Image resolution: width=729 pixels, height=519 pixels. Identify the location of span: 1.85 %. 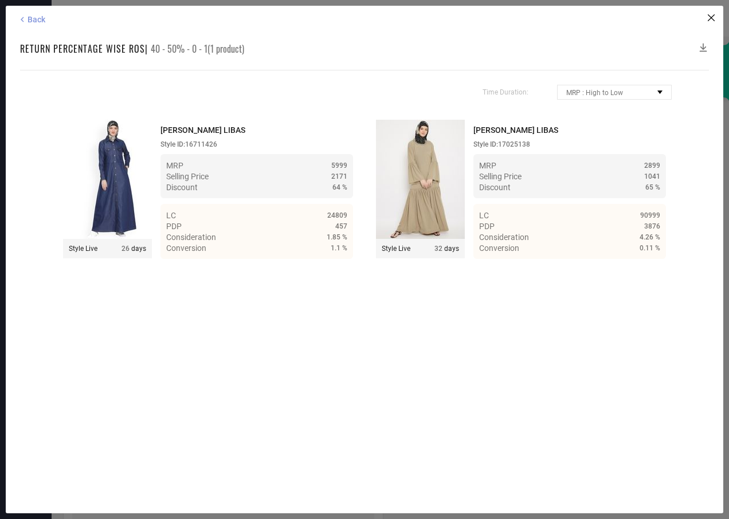
(337, 237).